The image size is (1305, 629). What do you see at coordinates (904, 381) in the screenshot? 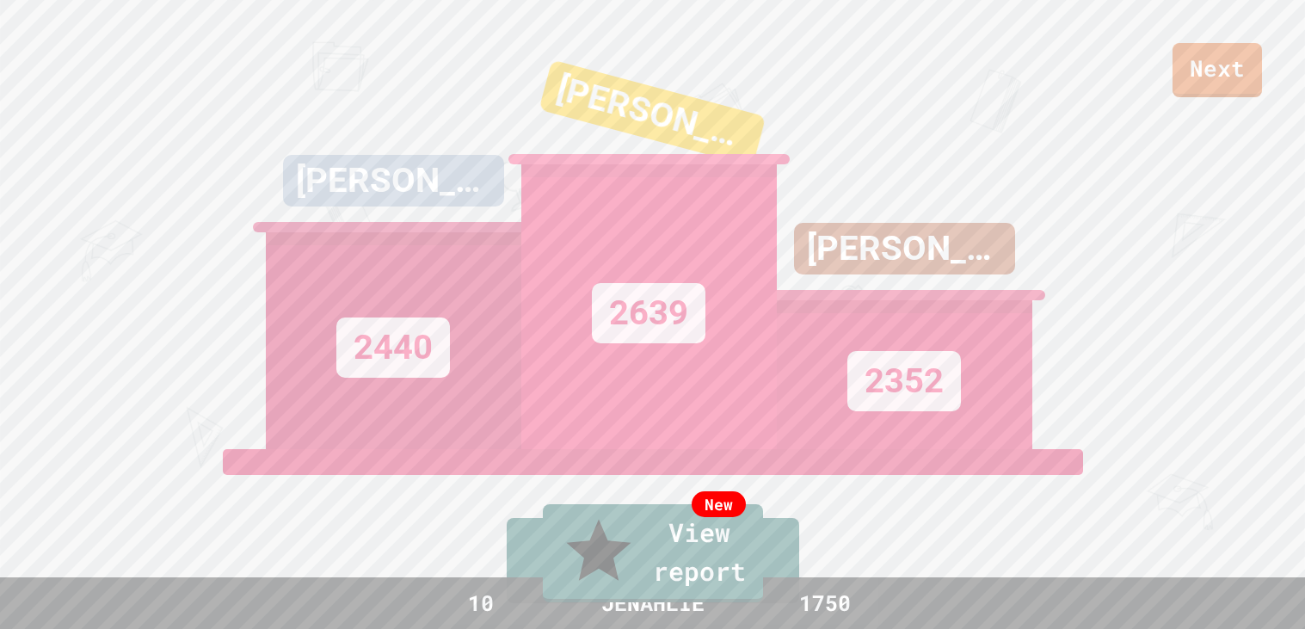
I see `div: 2352` at bounding box center [904, 381].